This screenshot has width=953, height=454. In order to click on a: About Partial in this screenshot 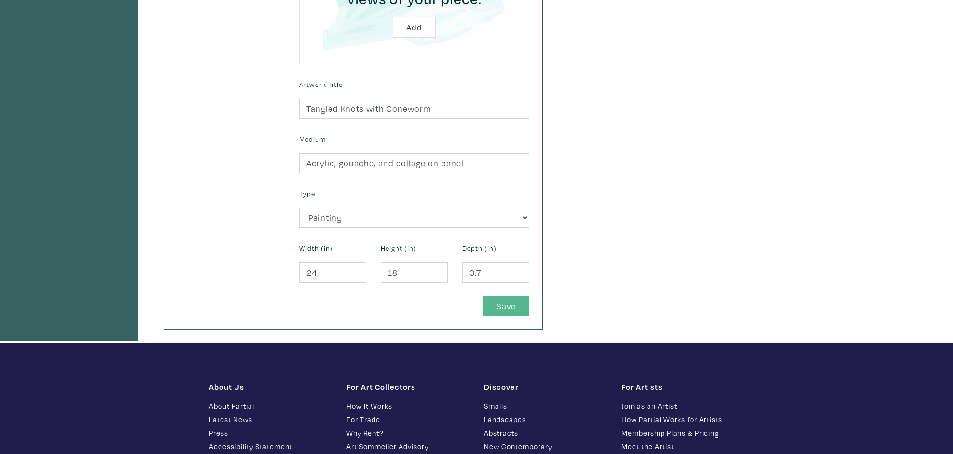, I will do `click(270, 405)`.